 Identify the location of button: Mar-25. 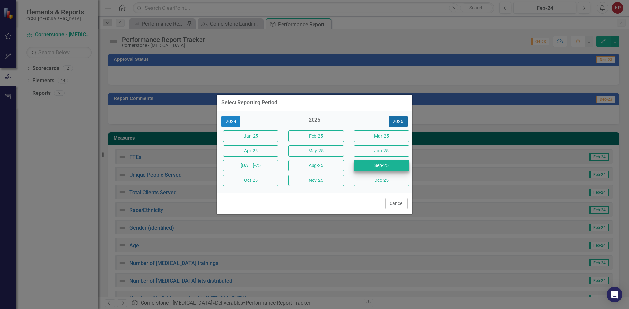
(381, 136).